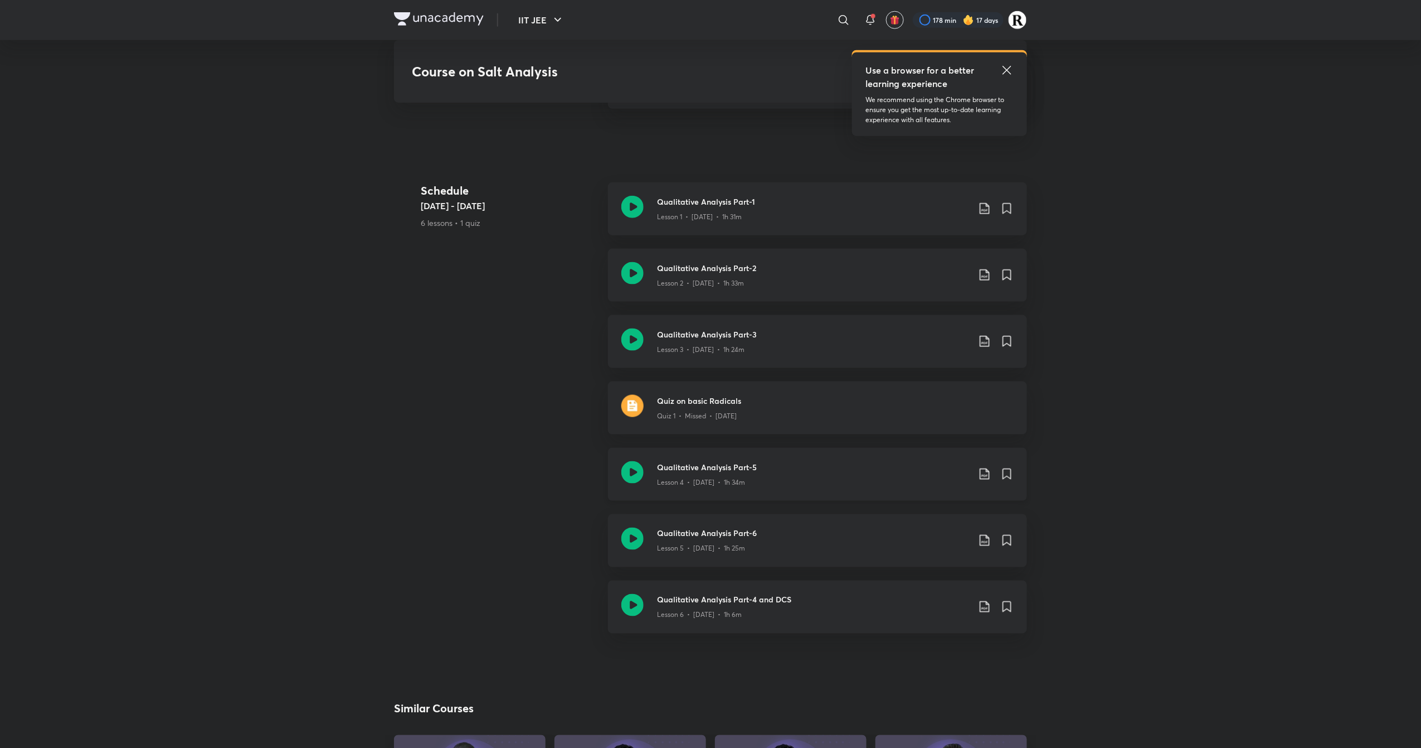 This screenshot has height=748, width=1421. What do you see at coordinates (541, 20) in the screenshot?
I see `button: IIT JEE` at bounding box center [541, 20].